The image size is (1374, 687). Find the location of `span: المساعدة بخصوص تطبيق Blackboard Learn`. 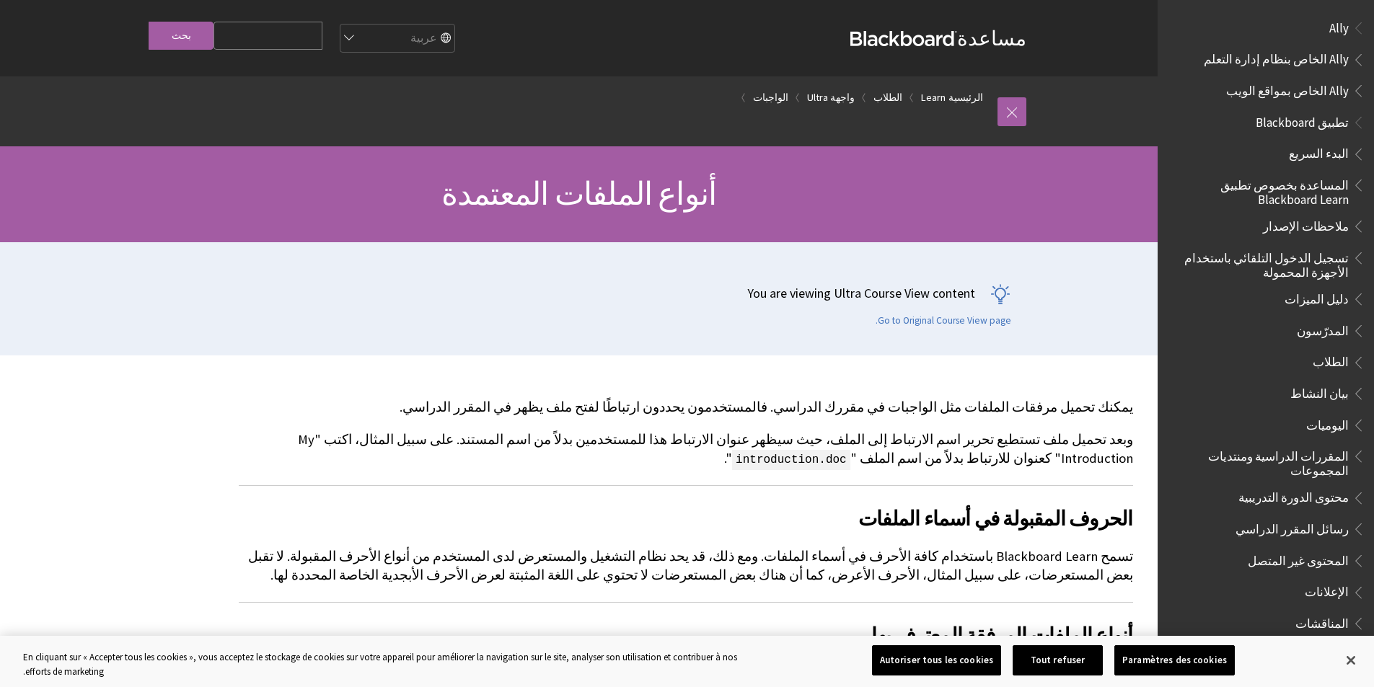

span: المساعدة بخصوص تطبيق Blackboard Learn is located at coordinates (1261, 190).